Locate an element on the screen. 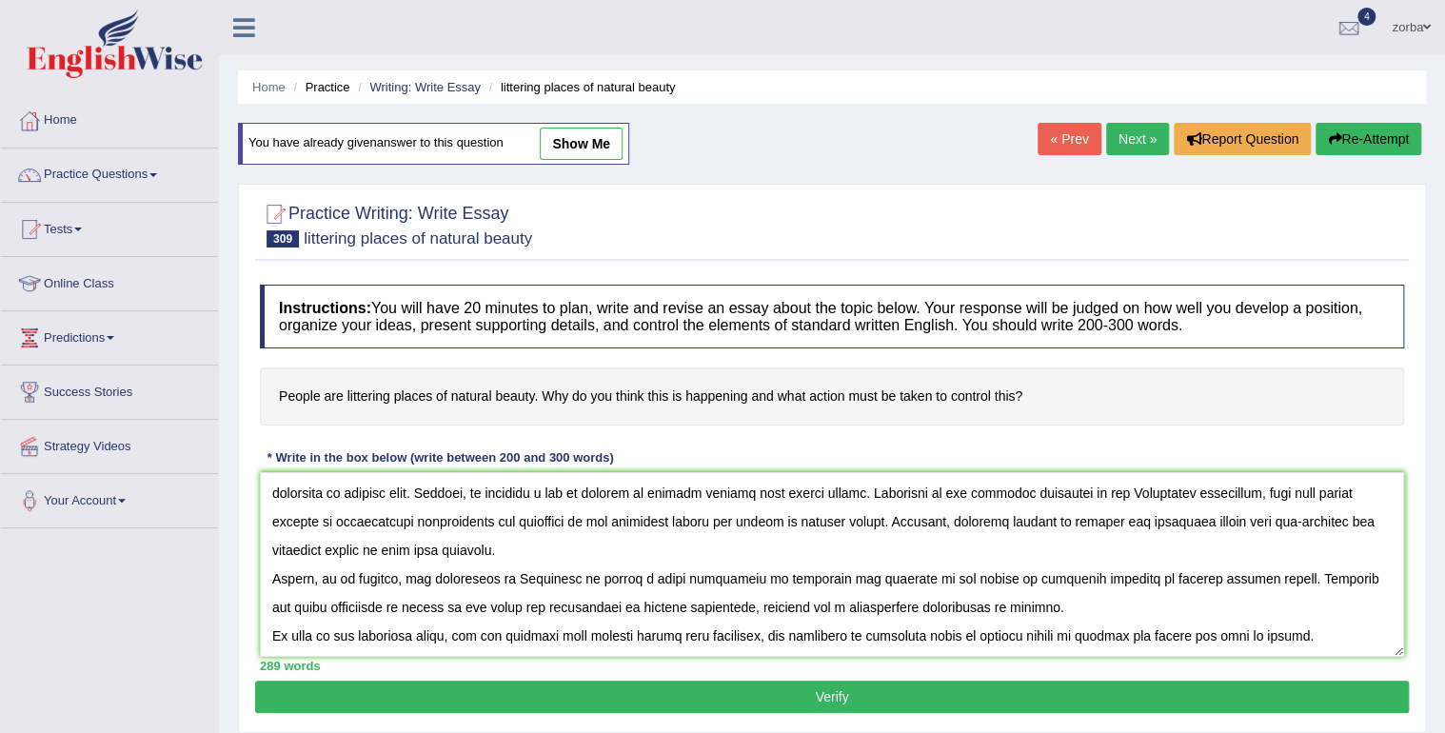 The image size is (1445, 733). li: Practice is located at coordinates (319, 87).